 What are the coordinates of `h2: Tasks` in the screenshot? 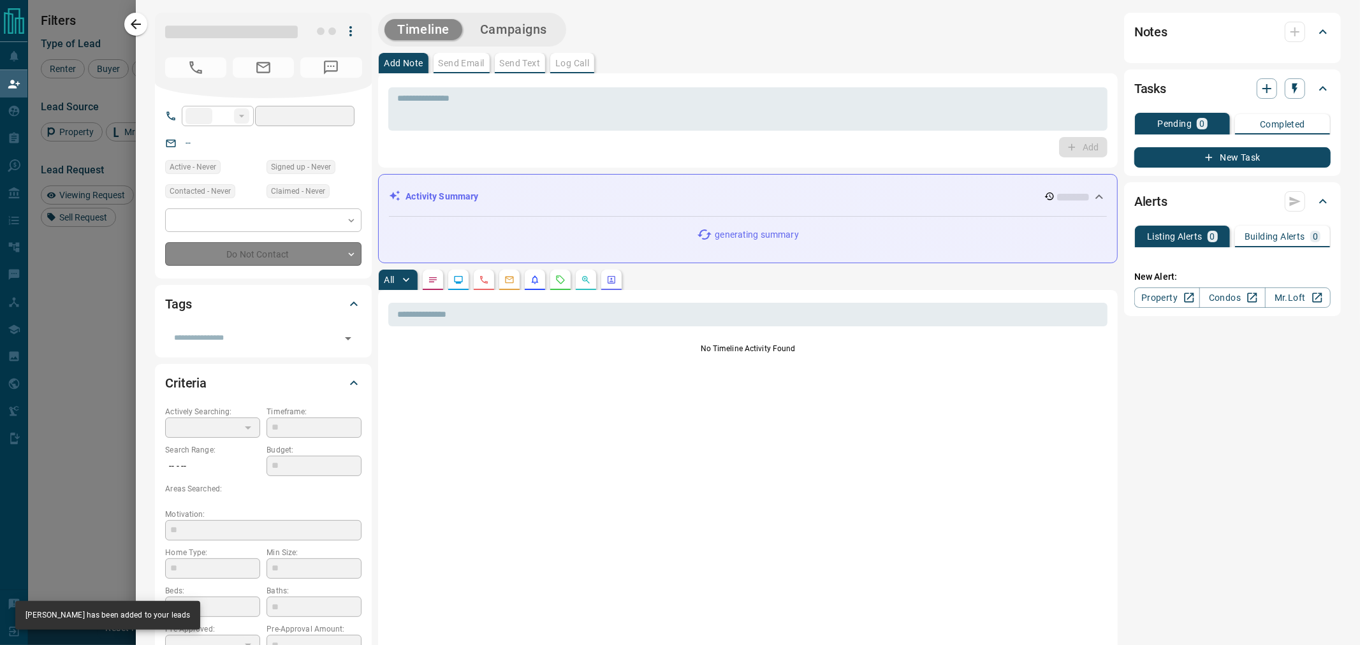 It's located at (1150, 89).